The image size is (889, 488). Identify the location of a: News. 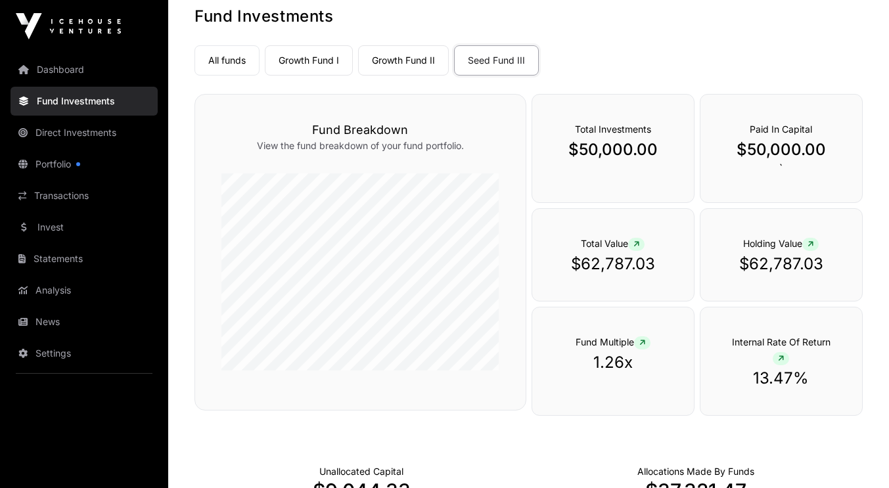
(84, 322).